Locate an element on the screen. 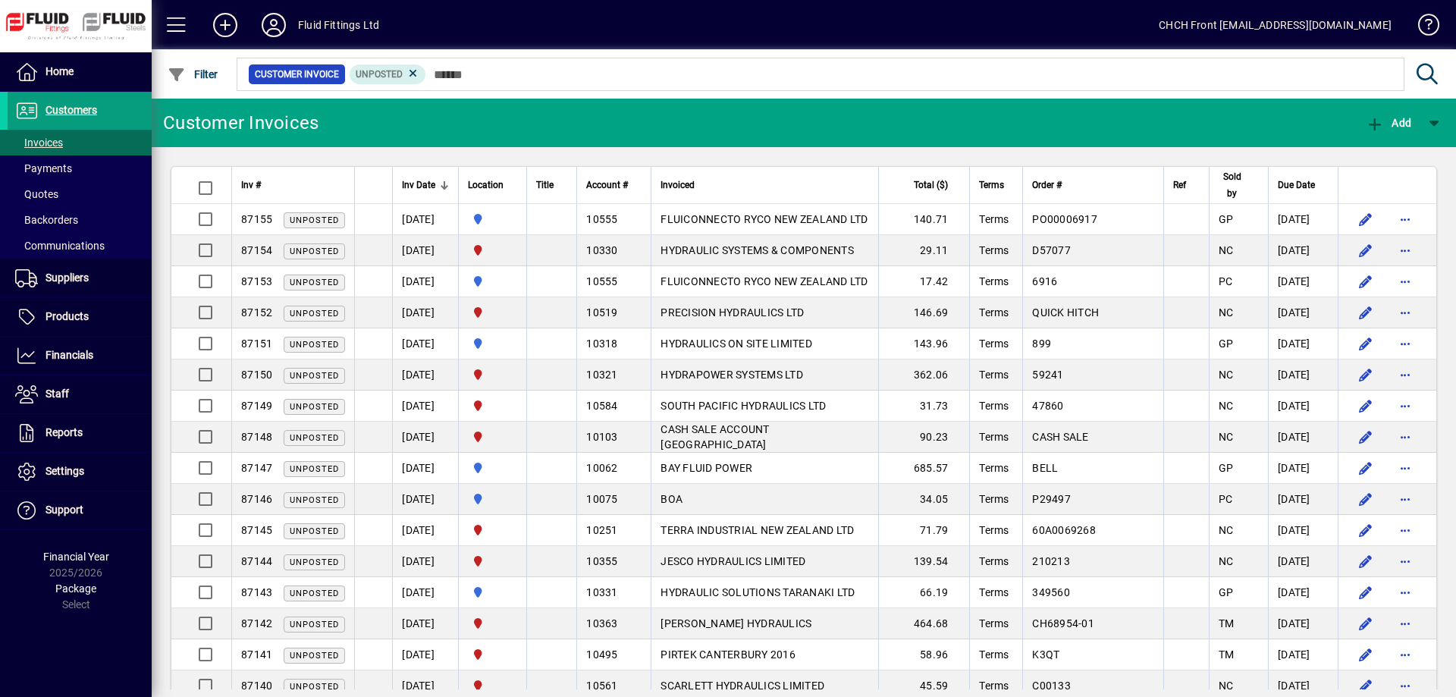 Image resolution: width=1456 pixels, height=697 pixels. td: 464.68 is located at coordinates (924, 624).